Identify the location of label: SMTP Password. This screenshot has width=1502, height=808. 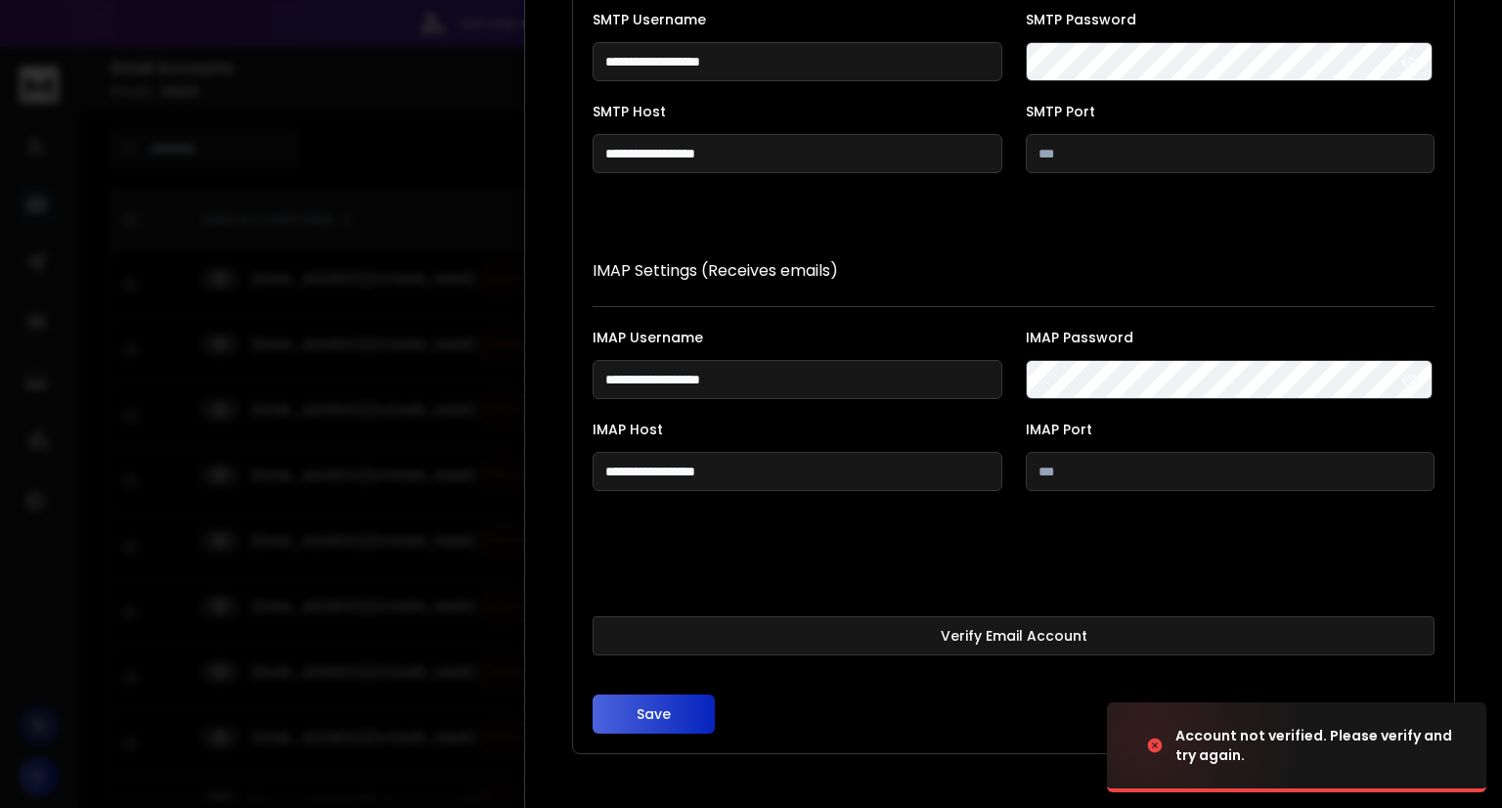
(1230, 20).